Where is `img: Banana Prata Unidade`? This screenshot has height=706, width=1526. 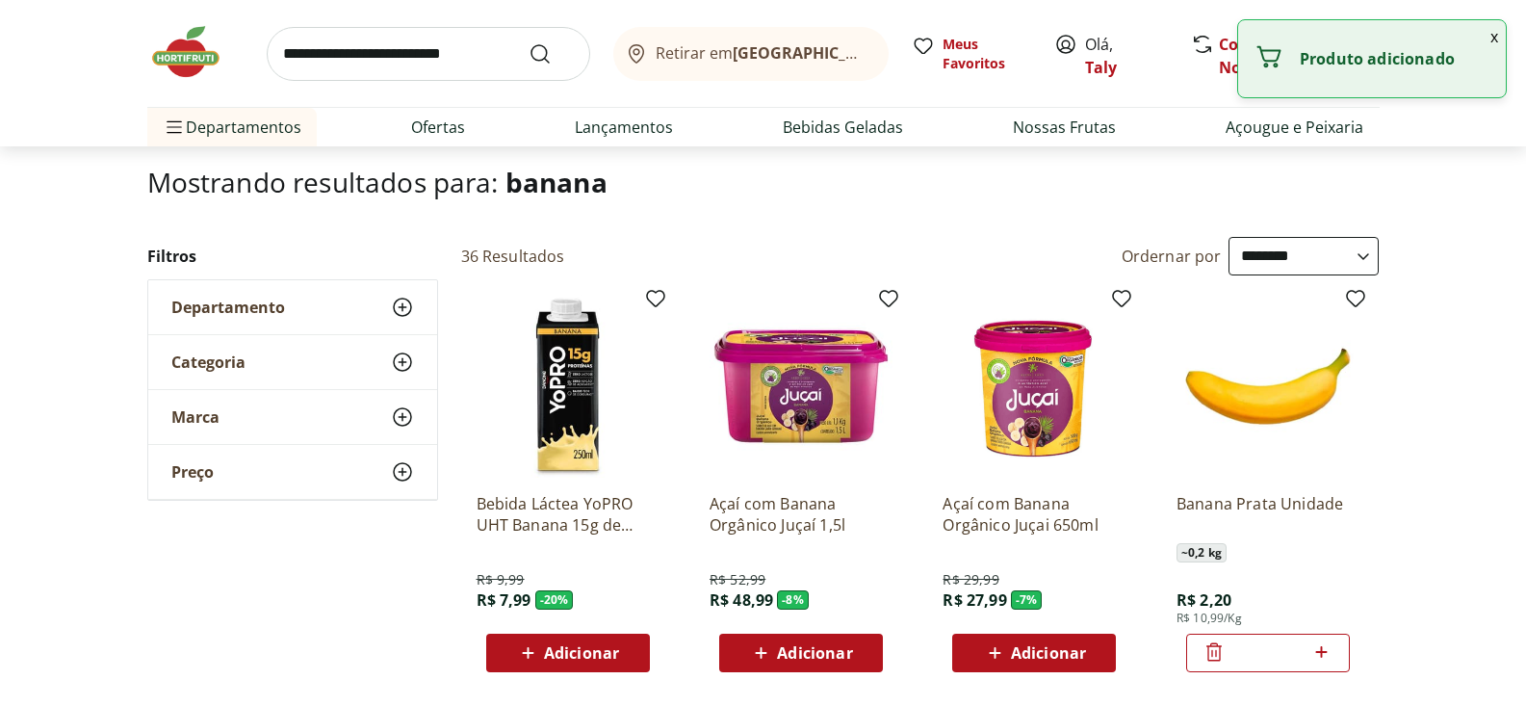 img: Banana Prata Unidade is located at coordinates (1268, 386).